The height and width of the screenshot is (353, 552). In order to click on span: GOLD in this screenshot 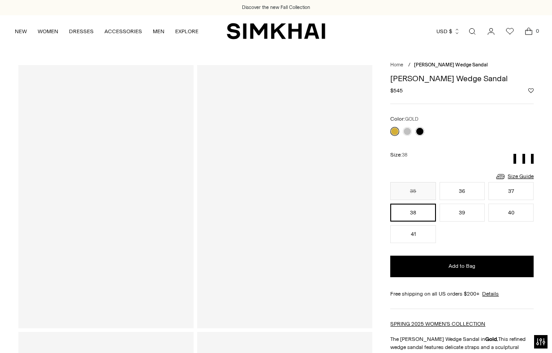, I will do `click(412, 119)`.